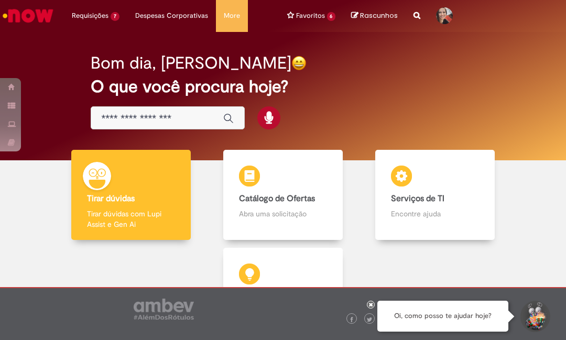 The height and width of the screenshot is (340, 566). Describe the element at coordinates (310, 16) in the screenshot. I see `span: Favoritos` at that location.